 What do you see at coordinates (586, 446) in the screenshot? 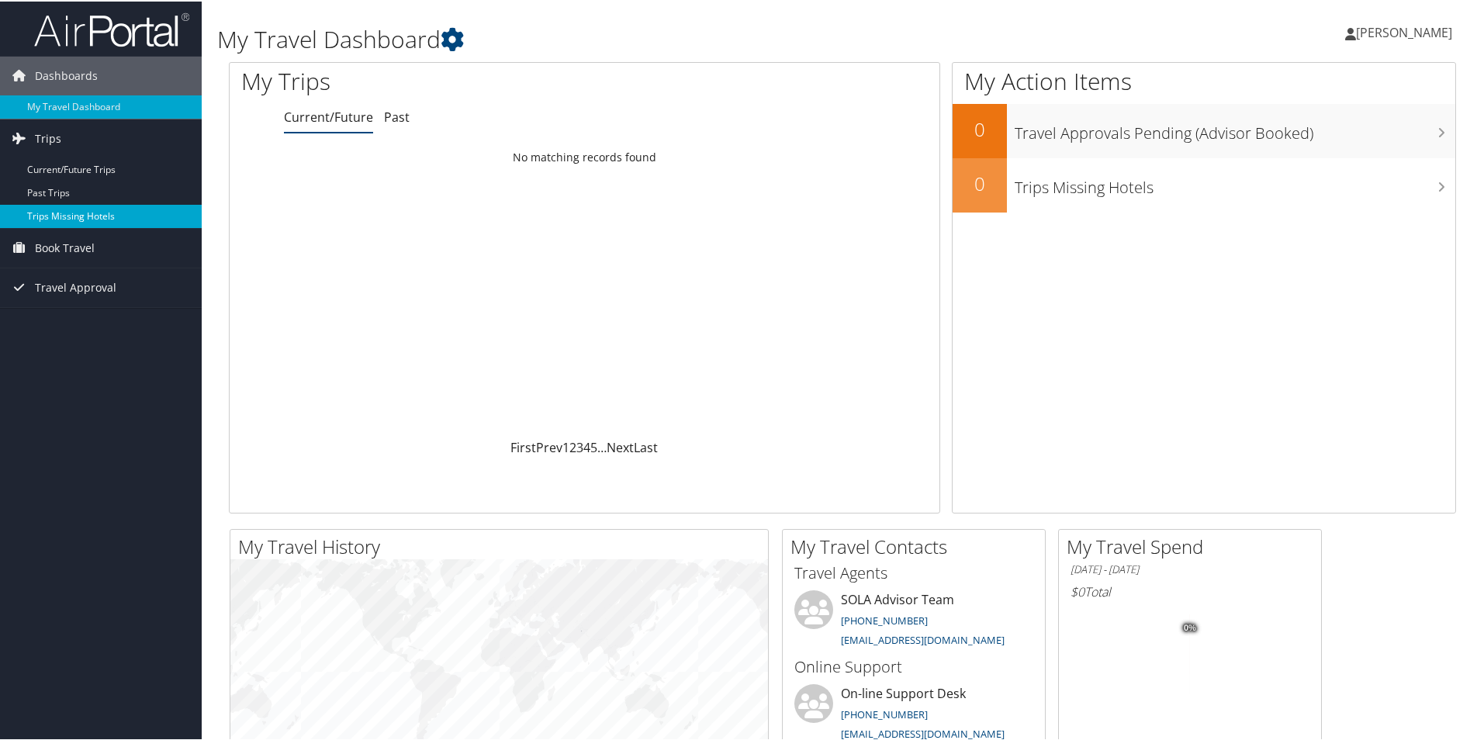
I see `a: 4` at bounding box center [586, 446].